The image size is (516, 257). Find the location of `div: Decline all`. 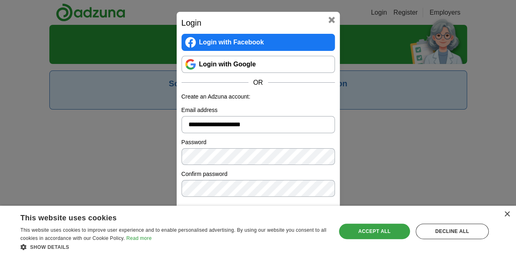

div: Decline all is located at coordinates (452, 232).